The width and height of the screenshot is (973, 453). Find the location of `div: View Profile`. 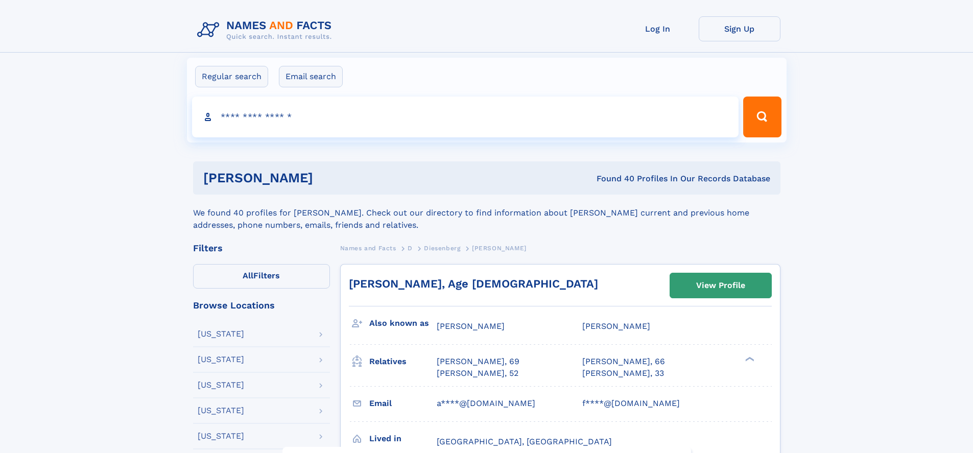

div: View Profile is located at coordinates (721, 285).